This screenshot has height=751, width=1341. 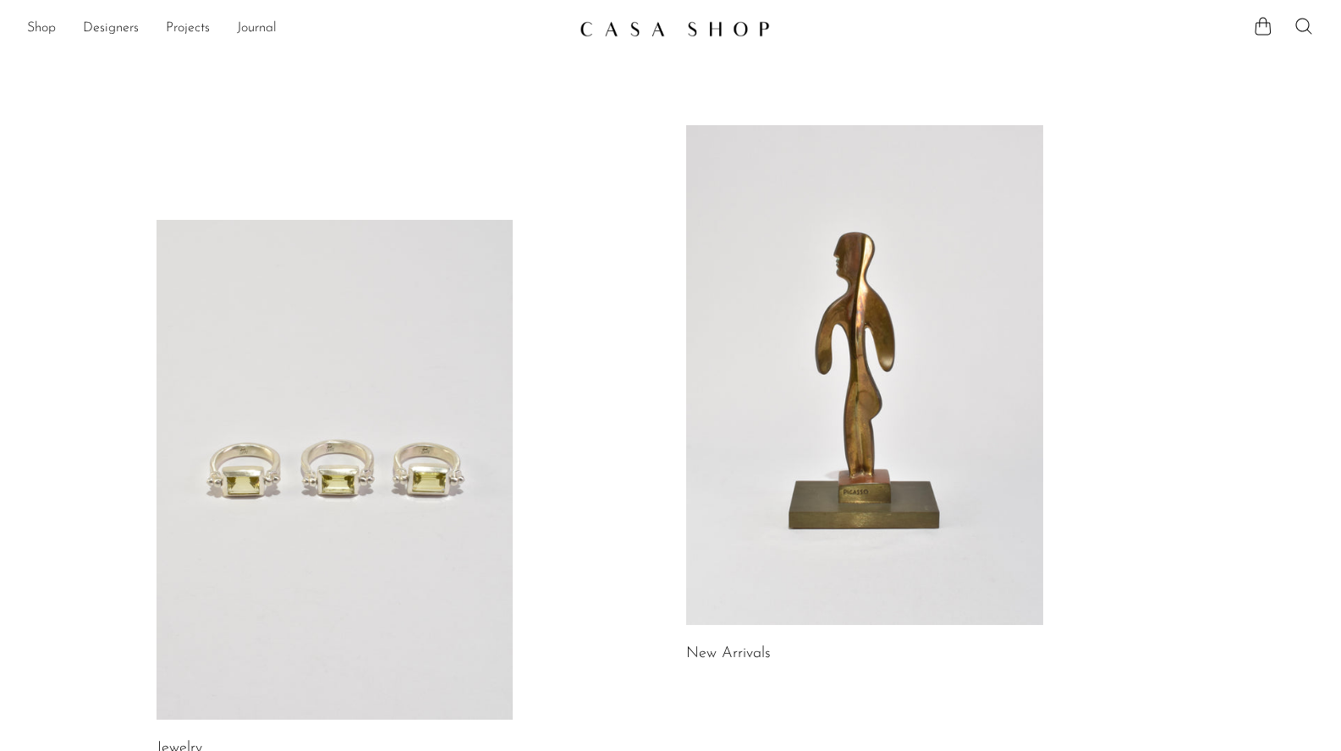 What do you see at coordinates (296, 29) in the screenshot?
I see `nav: Desktop navigation` at bounding box center [296, 29].